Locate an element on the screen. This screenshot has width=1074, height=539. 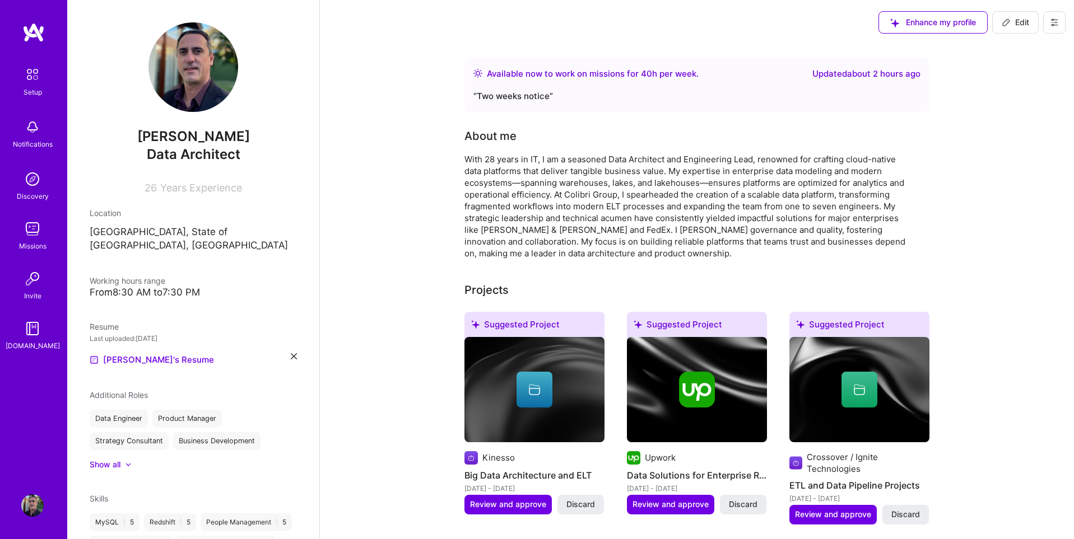
button: Edit is located at coordinates (1015, 22).